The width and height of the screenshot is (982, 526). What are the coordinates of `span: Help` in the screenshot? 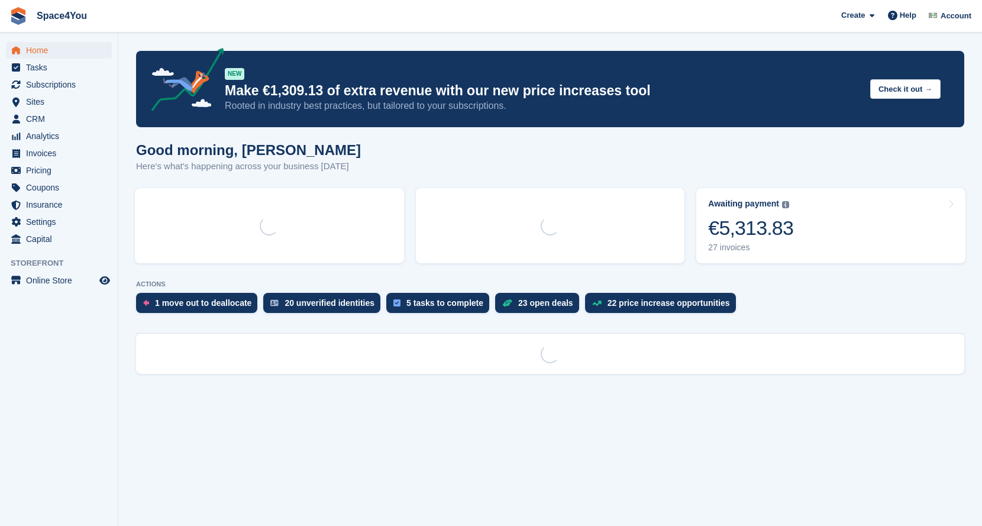 It's located at (908, 15).